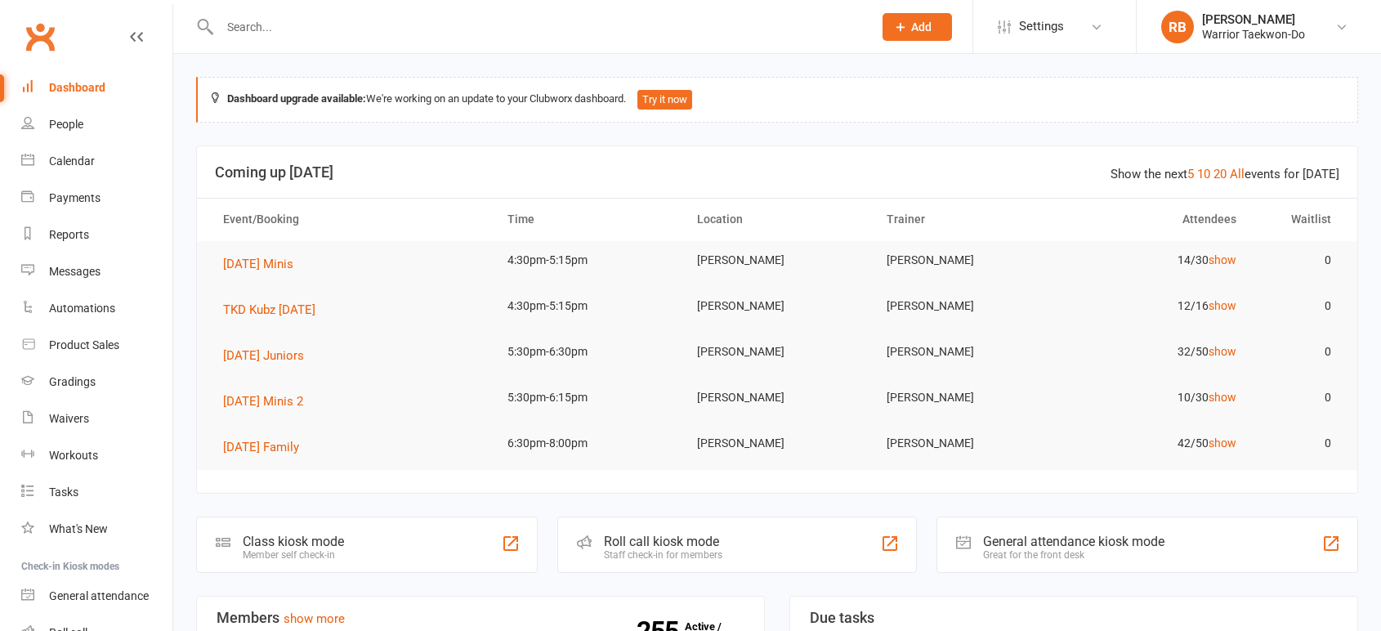 This screenshot has height=631, width=1381. I want to click on div: General attendance, so click(99, 596).